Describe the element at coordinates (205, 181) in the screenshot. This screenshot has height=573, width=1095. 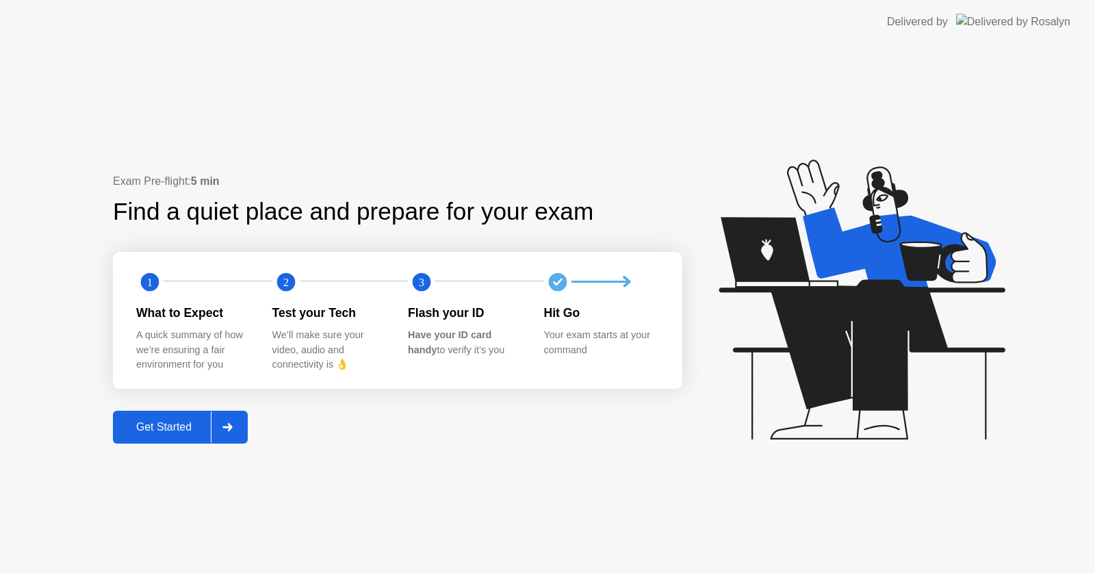
I see `b: 5 min` at that location.